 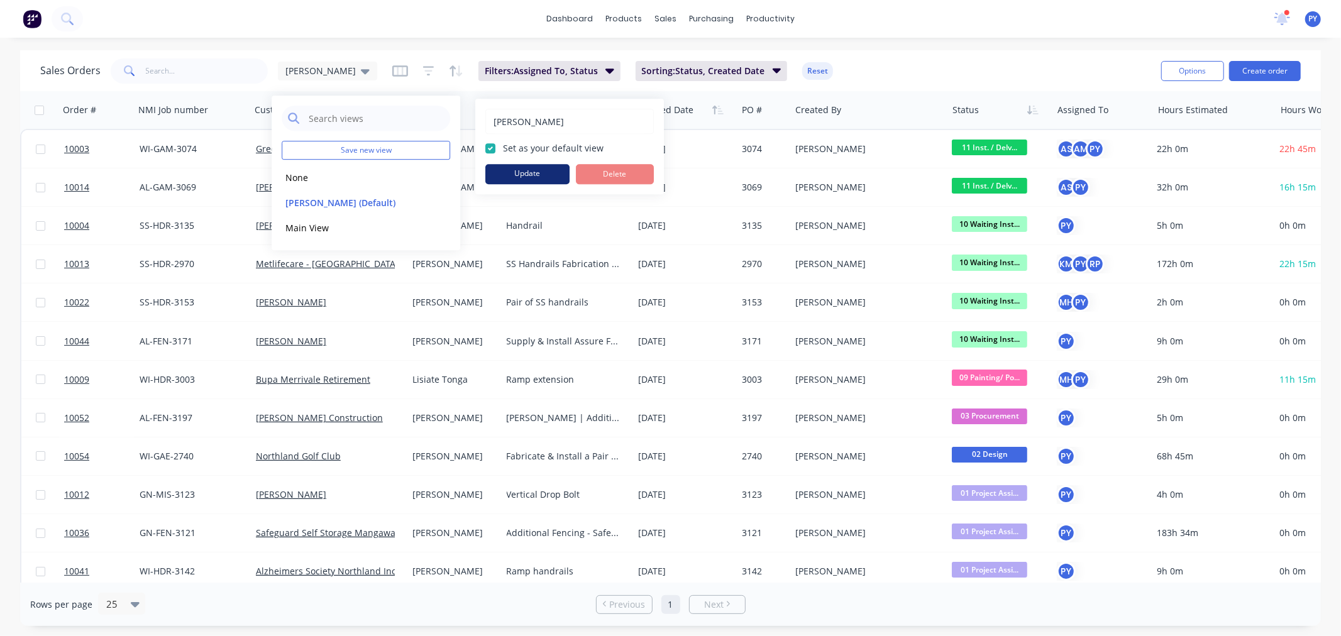 What do you see at coordinates (289, 110) in the screenshot?
I see `div: Customer Name` at bounding box center [289, 110].